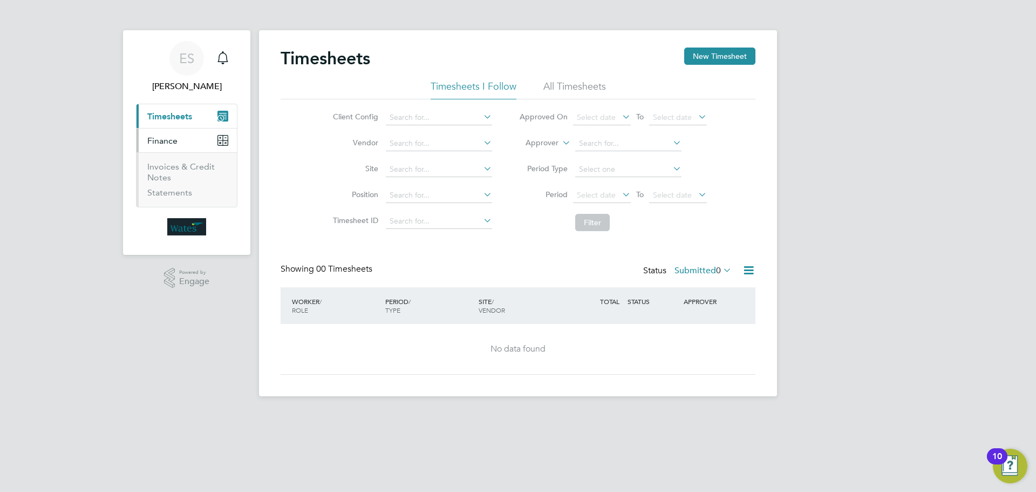  I want to click on label: Approver, so click(534, 143).